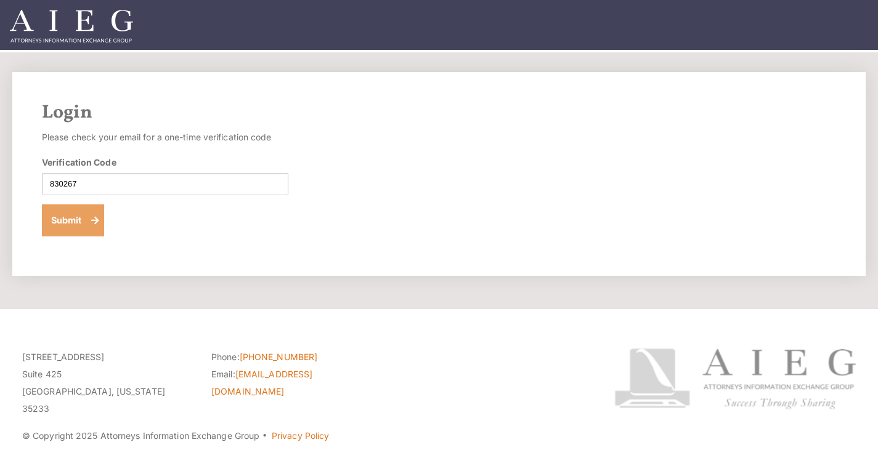 The width and height of the screenshot is (878, 450). I want to click on li: Email:, so click(296, 383).